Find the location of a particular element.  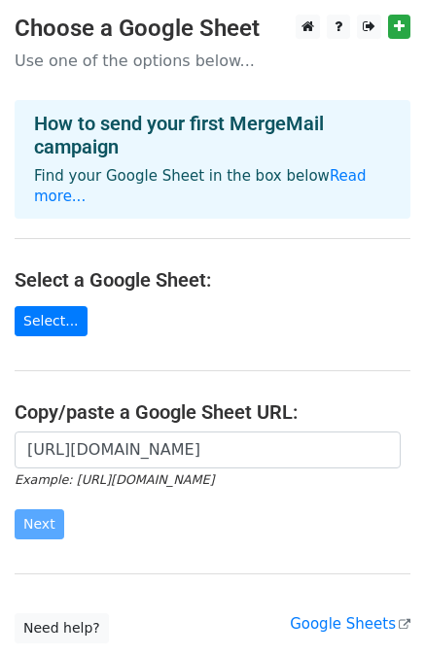

input: Next is located at coordinates (39, 524).